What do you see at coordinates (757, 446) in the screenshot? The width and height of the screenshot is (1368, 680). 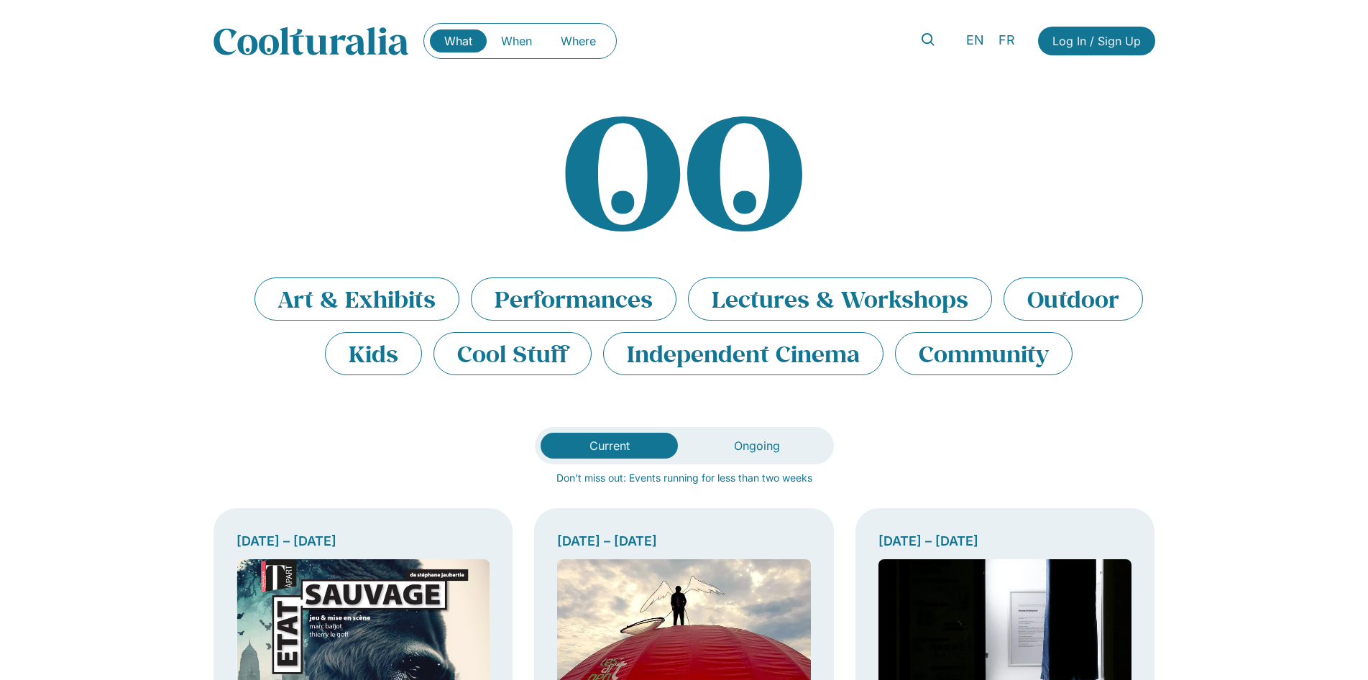 I see `span: Ongoing` at bounding box center [757, 446].